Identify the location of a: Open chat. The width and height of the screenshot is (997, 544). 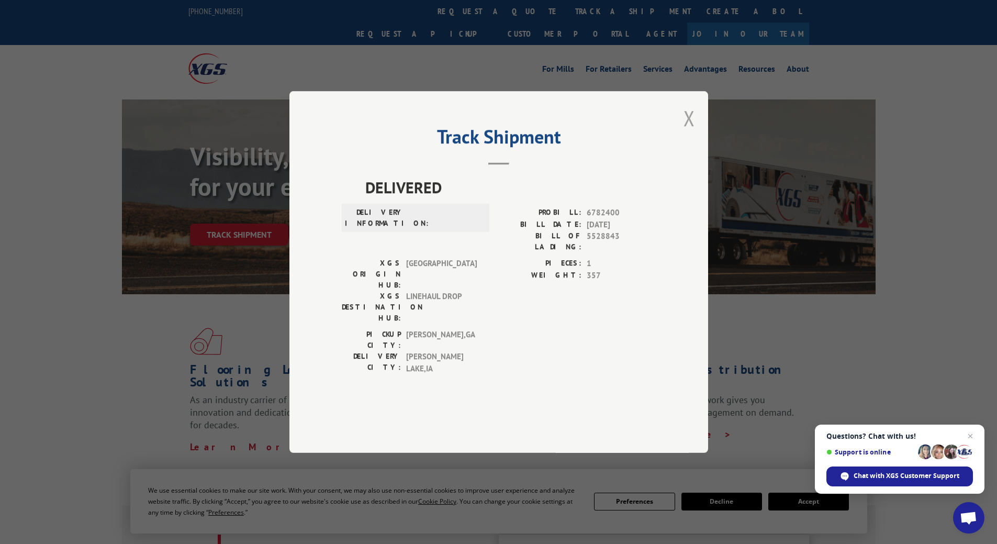
(969, 518).